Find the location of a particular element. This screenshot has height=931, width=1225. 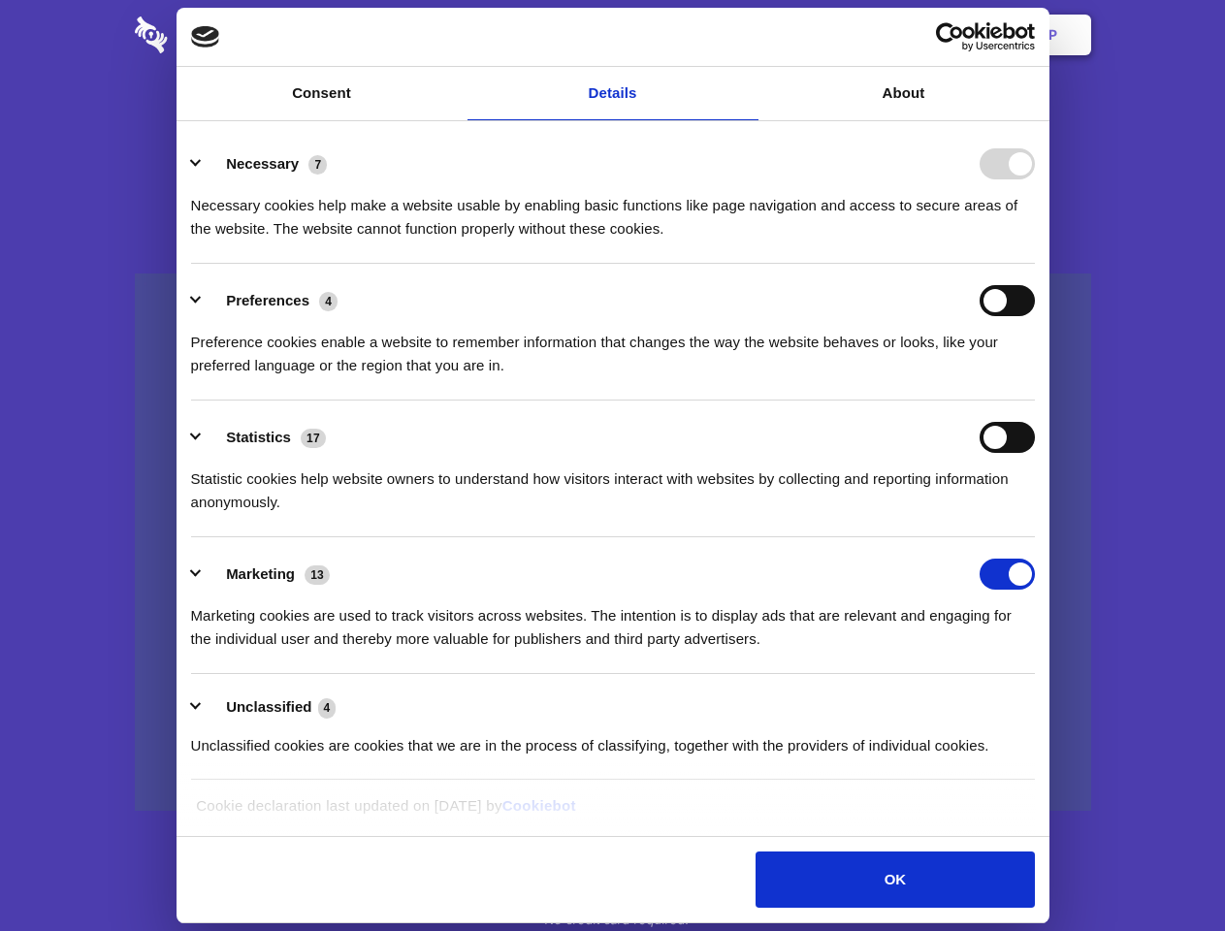

a: About is located at coordinates (904, 93).